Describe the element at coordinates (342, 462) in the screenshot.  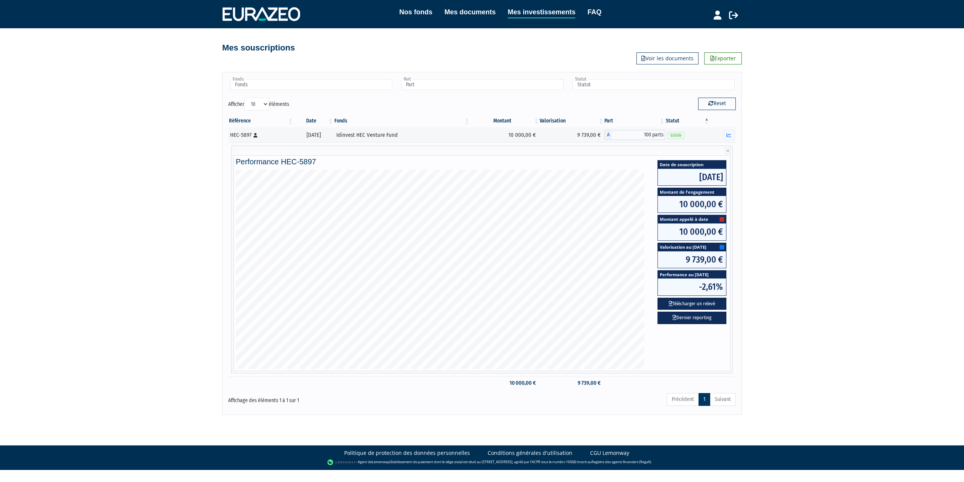
I see `img: logo-lemonway.png` at that location.